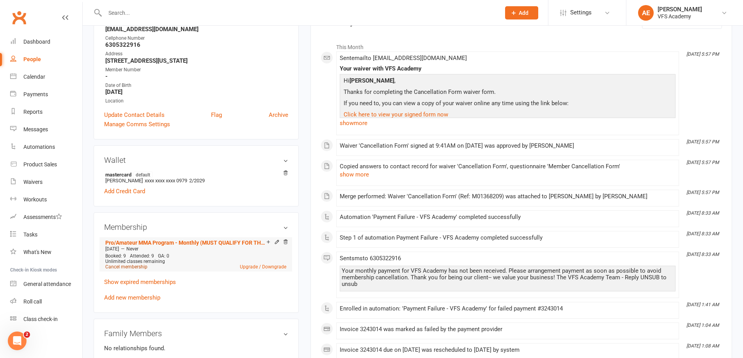  What do you see at coordinates (581, 12) in the screenshot?
I see `span: Settings` at bounding box center [581, 12].